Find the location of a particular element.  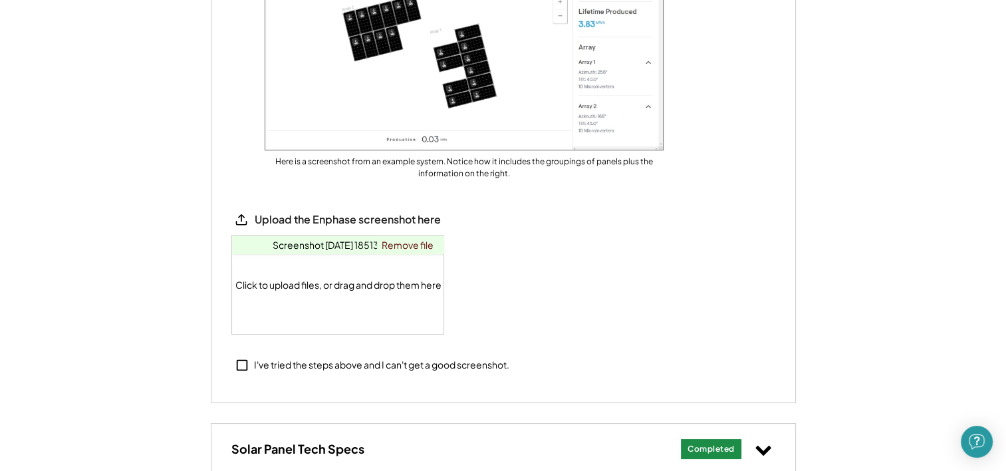

div: Click to upload files, or drag and drop them here is located at coordinates (338, 285).